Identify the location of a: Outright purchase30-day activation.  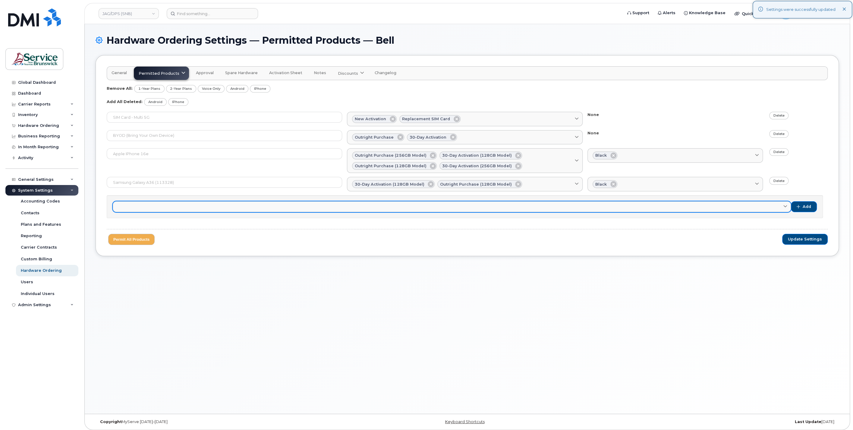
(464, 137).